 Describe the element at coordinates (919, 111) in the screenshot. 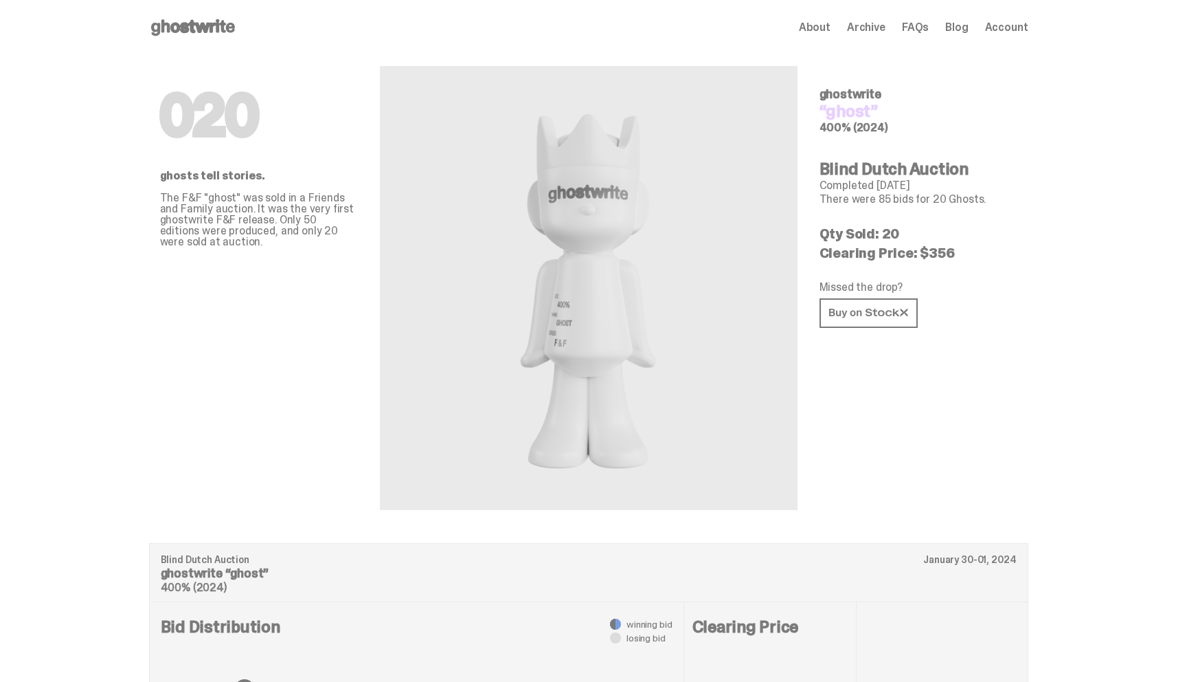

I see `h4: “ghost”` at that location.